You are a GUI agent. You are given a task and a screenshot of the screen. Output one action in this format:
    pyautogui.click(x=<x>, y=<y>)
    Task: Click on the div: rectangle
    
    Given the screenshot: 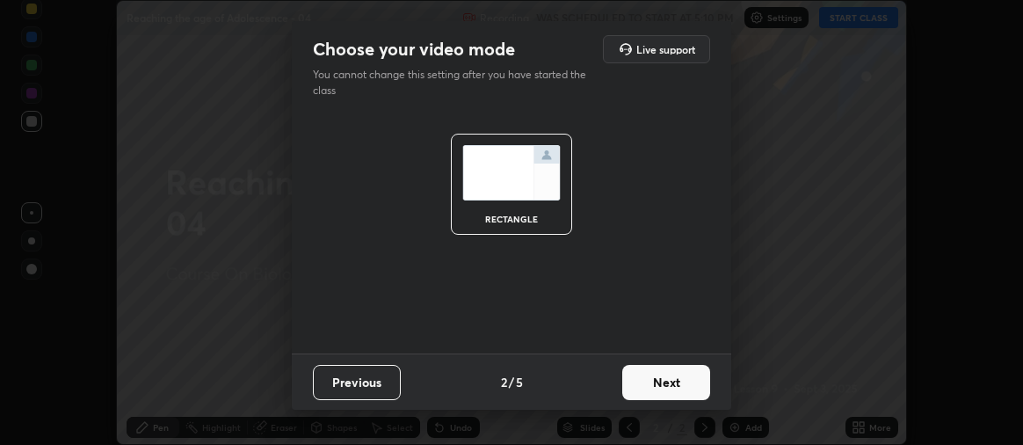 What is the action you would take?
    pyautogui.click(x=512, y=219)
    